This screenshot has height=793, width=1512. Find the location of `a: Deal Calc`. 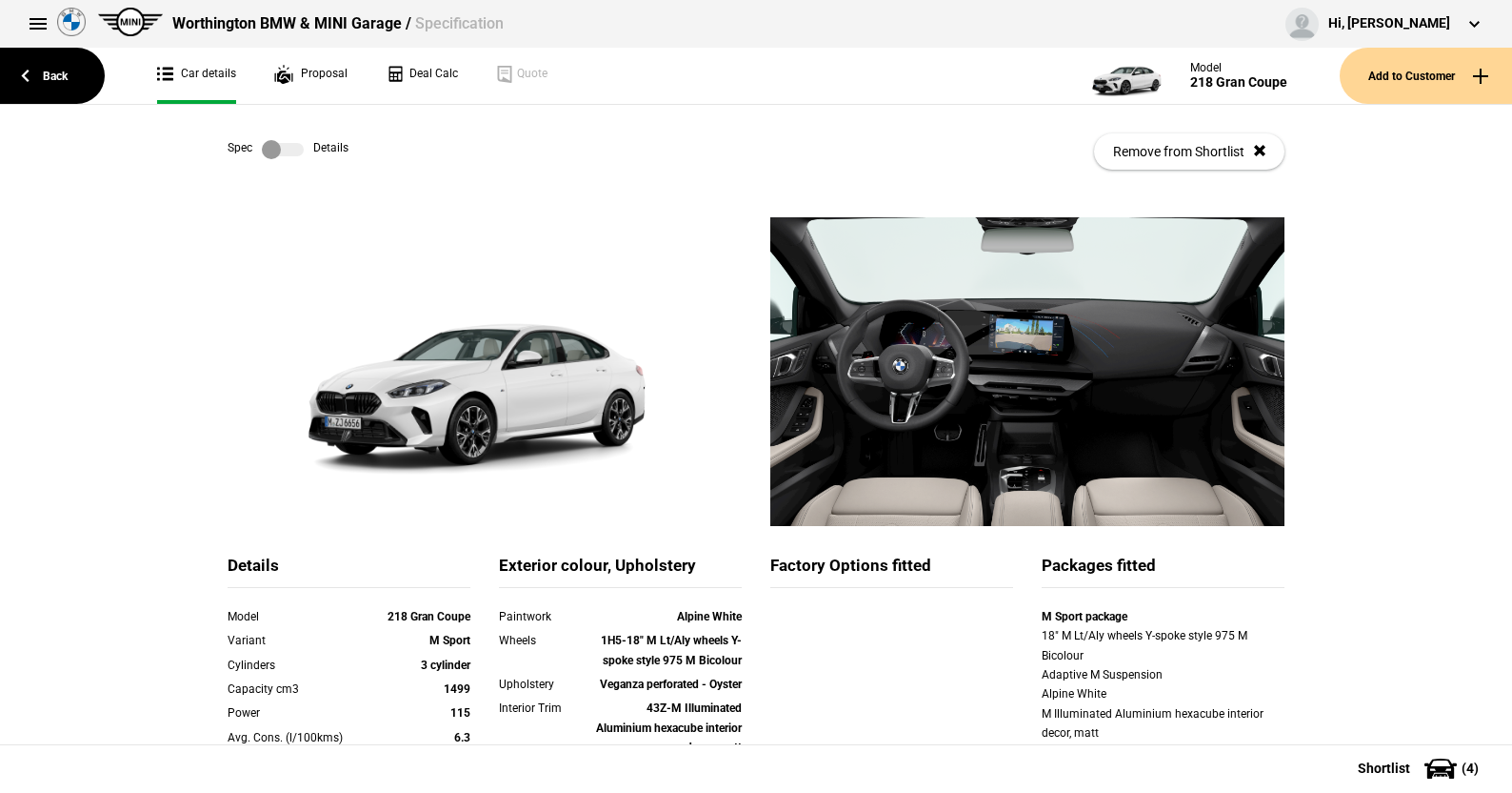

a: Deal Calc is located at coordinates (422, 75).